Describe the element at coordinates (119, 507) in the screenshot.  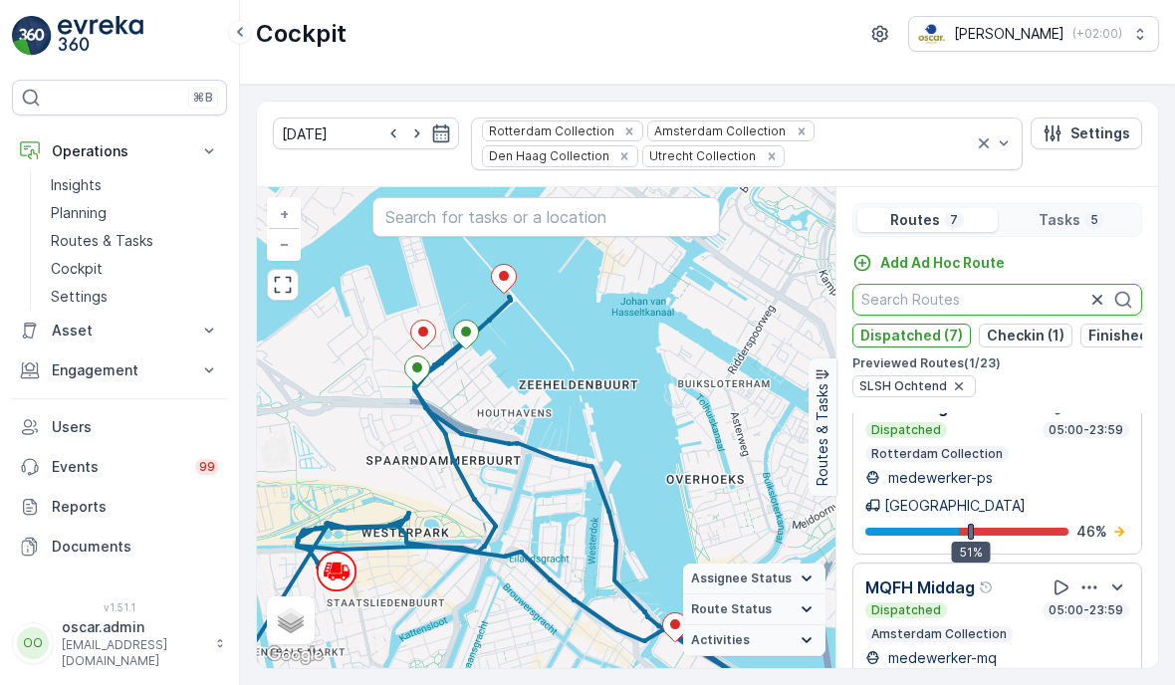
I see `a: Reports` at that location.